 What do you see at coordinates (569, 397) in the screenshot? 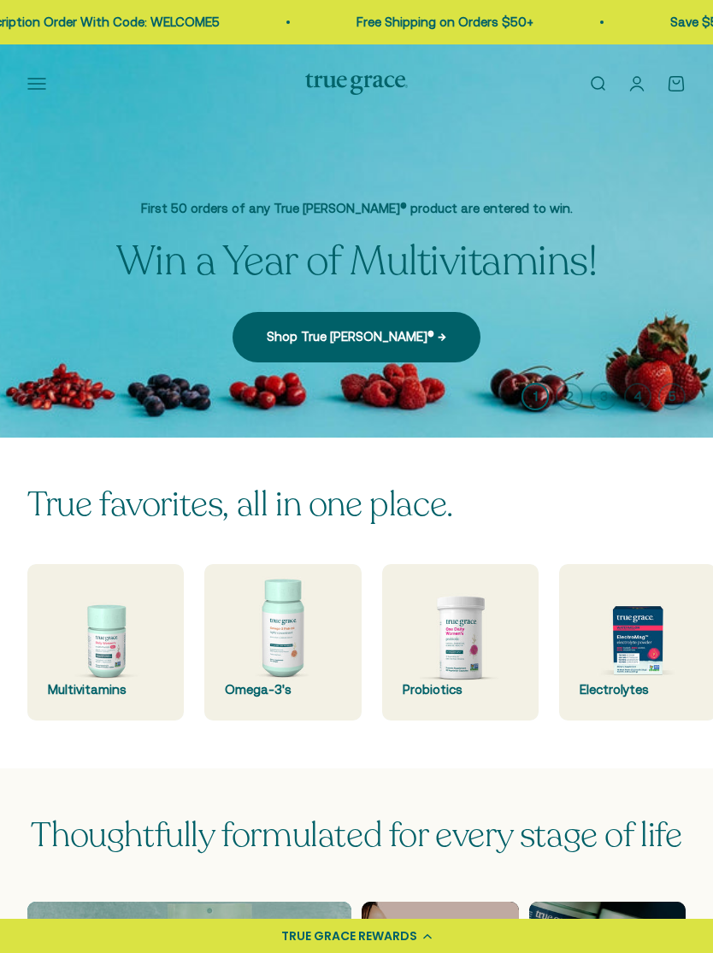
I see `button: 2` at bounding box center [569, 397].